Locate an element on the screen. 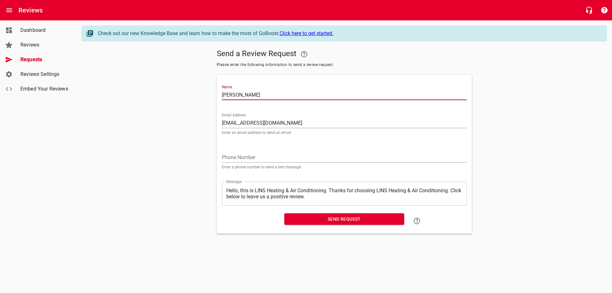  button: Live Chat is located at coordinates (589, 10).